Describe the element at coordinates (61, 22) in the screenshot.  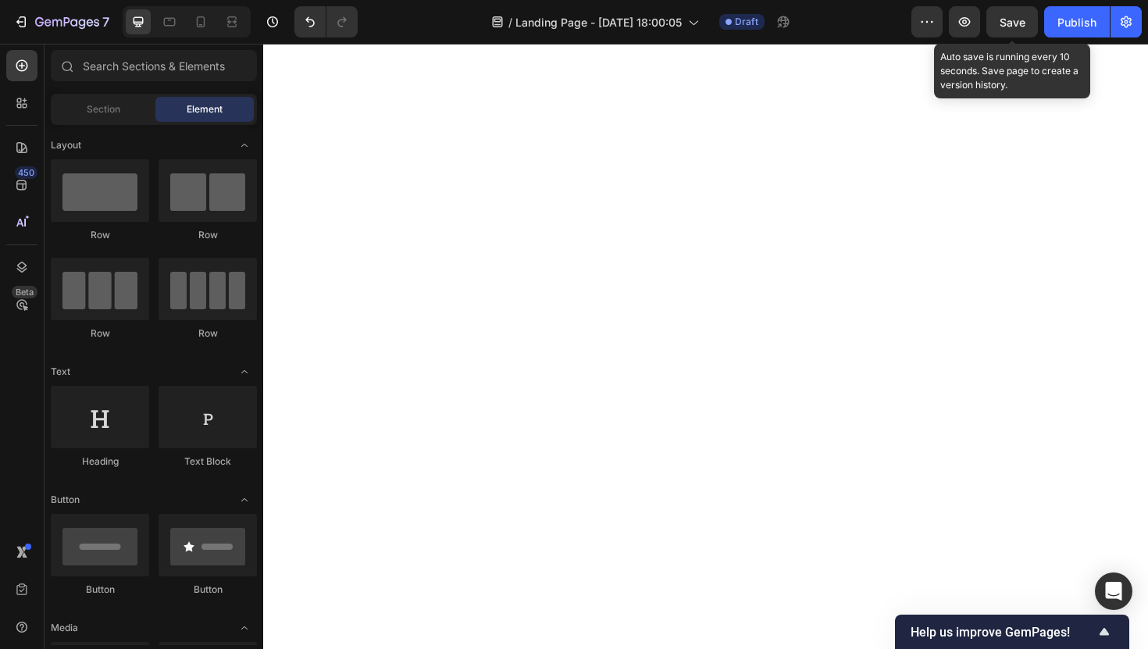
I see `button: 7` at that location.